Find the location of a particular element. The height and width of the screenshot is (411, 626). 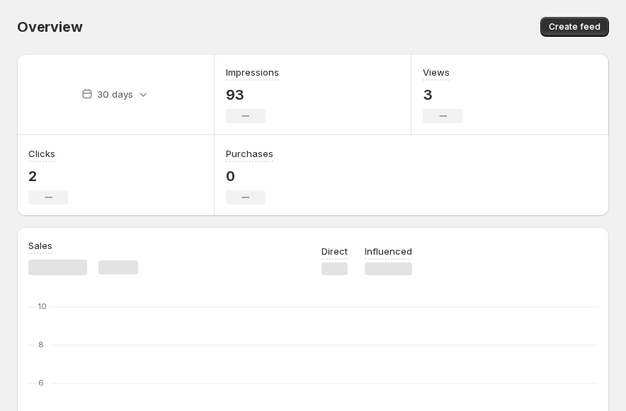

h3: Views is located at coordinates (436, 72).